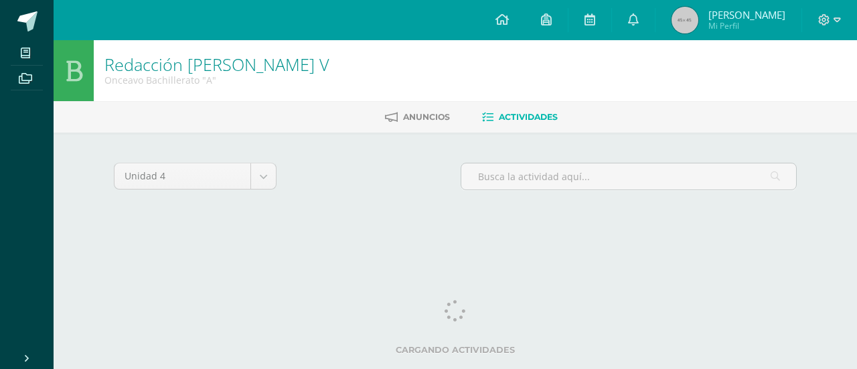 This screenshot has height=369, width=857. Describe the element at coordinates (182, 176) in the screenshot. I see `span: Unidad 4` at that location.